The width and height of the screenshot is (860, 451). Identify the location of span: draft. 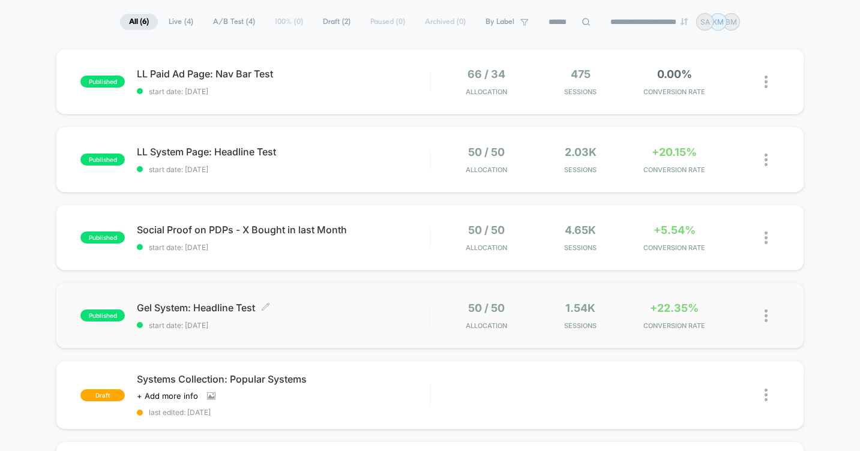
(103, 395).